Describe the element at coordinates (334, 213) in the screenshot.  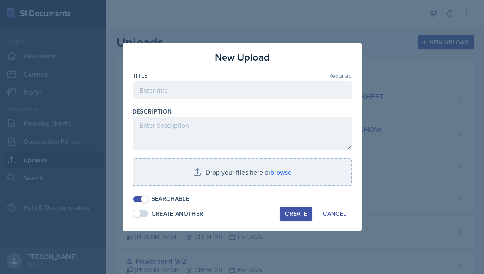
I see `div: Cancel` at that location.